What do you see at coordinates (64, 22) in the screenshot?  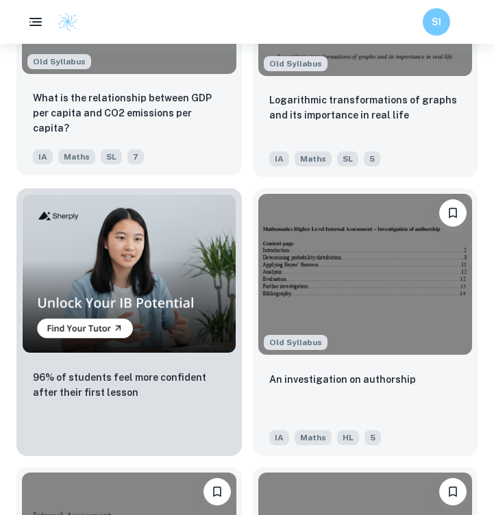 I see `a: Clastify logo` at bounding box center [64, 22].